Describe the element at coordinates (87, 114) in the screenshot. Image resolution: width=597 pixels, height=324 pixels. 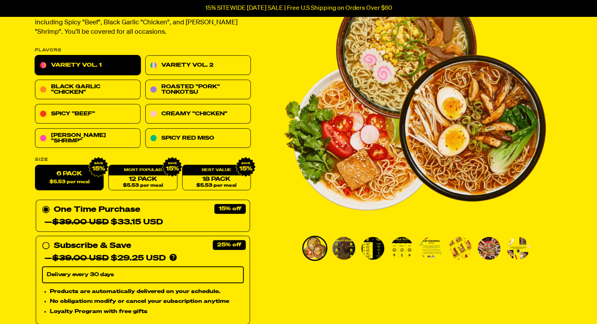
I see `a: Spicy "Beef"` at that location.